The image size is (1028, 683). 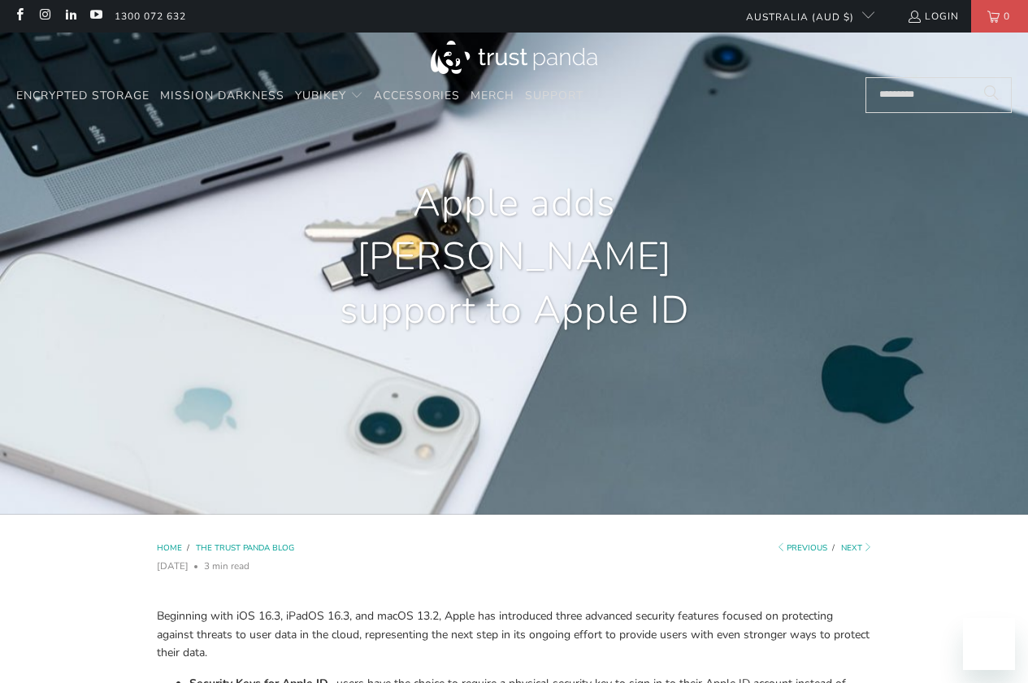 I want to click on a: Mission Darkness, so click(x=222, y=96).